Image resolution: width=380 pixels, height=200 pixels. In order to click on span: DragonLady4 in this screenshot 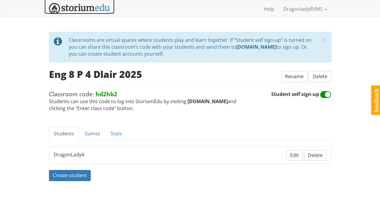, I will do `click(69, 154)`.